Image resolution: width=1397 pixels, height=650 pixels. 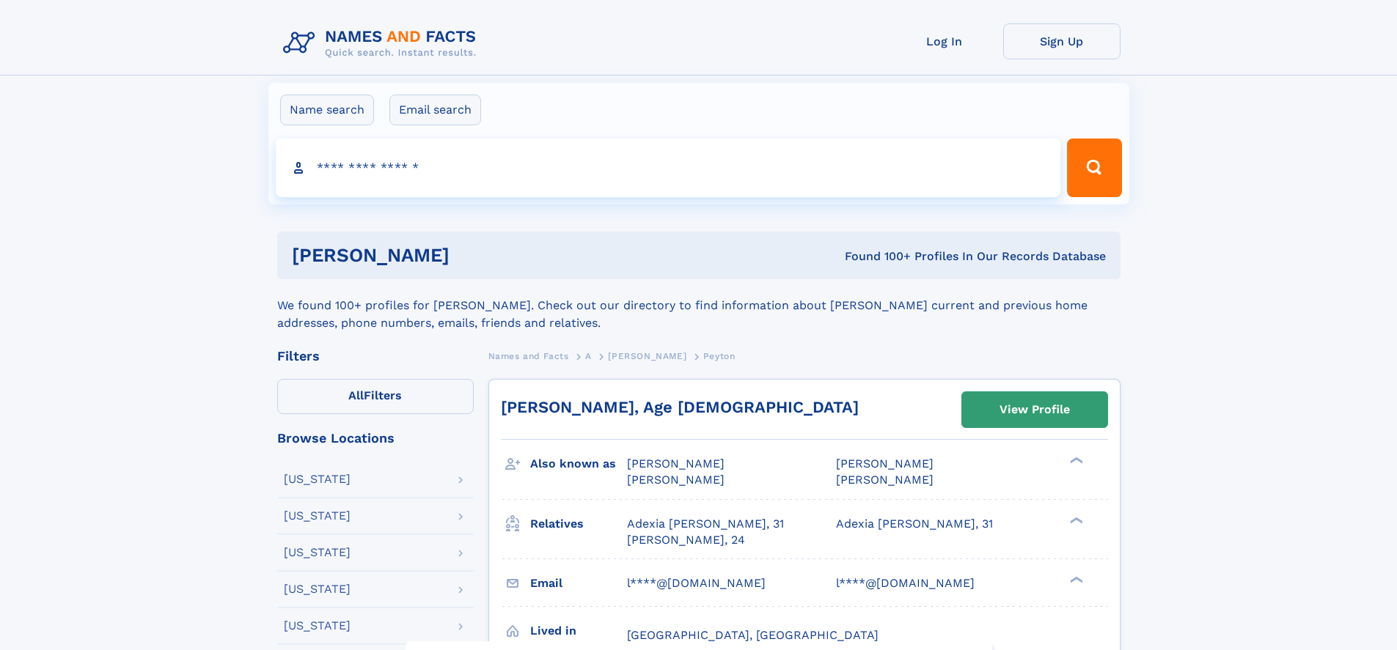 I want to click on div: View Profile, so click(x=1035, y=410).